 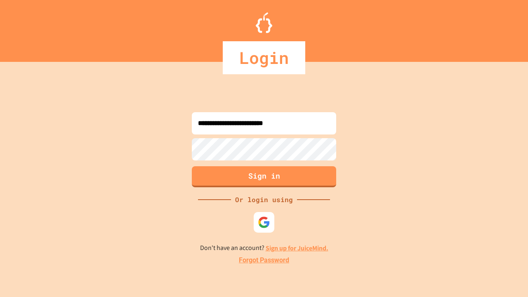 What do you see at coordinates (297, 248) in the screenshot?
I see `a: Sign up for JuiceMind.` at bounding box center [297, 248].